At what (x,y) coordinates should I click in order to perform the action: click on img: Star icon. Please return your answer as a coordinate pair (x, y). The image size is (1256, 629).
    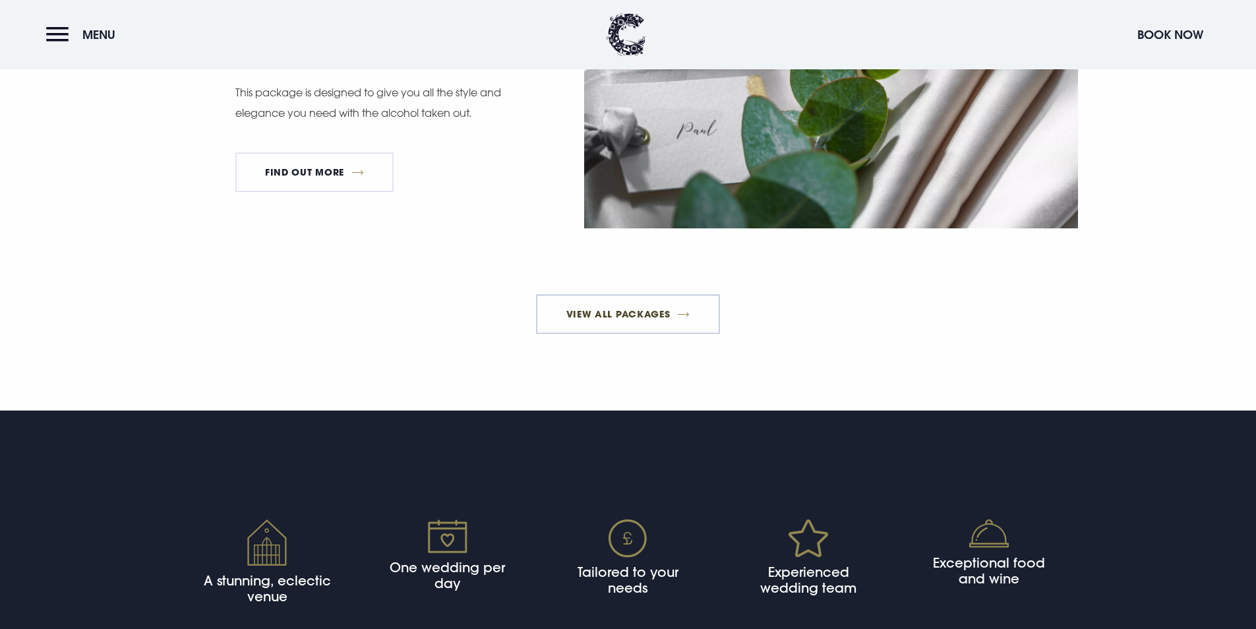
    Looking at the image, I should click on (809, 538).